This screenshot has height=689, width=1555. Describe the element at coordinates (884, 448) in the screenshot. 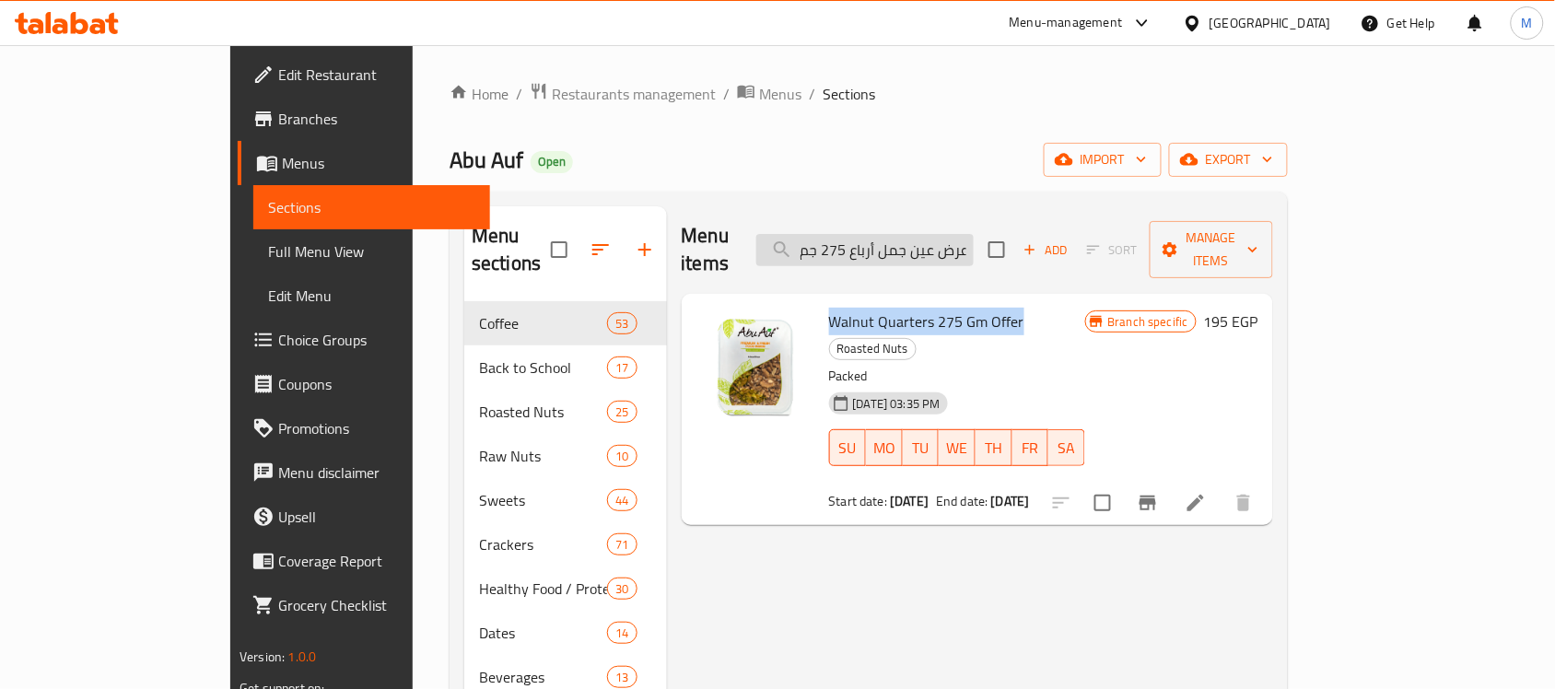

I see `span: MO` at that location.